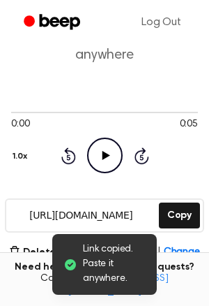 The height and width of the screenshot is (306, 209). Describe the element at coordinates (182, 252) in the screenshot. I see `span: Change` at that location.